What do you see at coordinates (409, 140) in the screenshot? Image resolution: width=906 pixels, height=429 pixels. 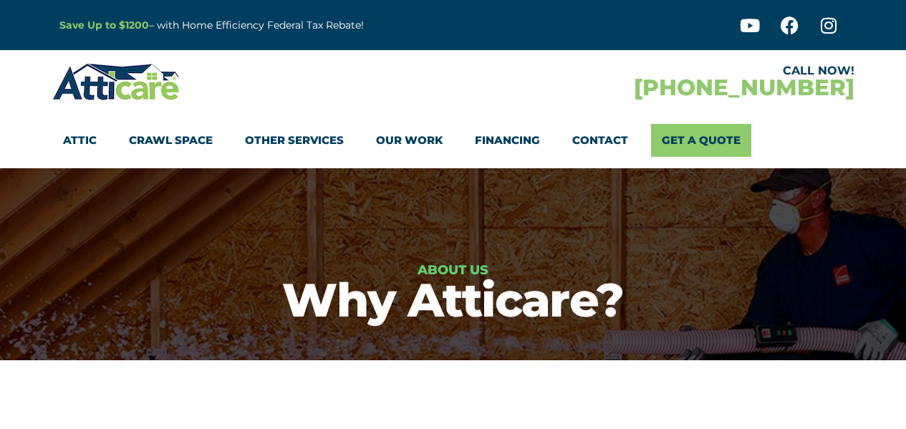 I see `a: Our Work` at bounding box center [409, 140].